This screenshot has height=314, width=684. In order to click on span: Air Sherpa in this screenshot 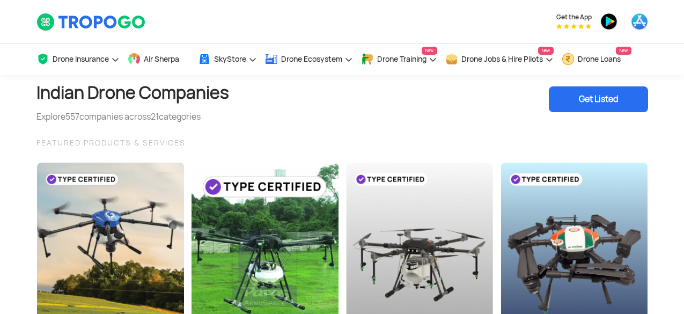, I will do `click(162, 59)`.